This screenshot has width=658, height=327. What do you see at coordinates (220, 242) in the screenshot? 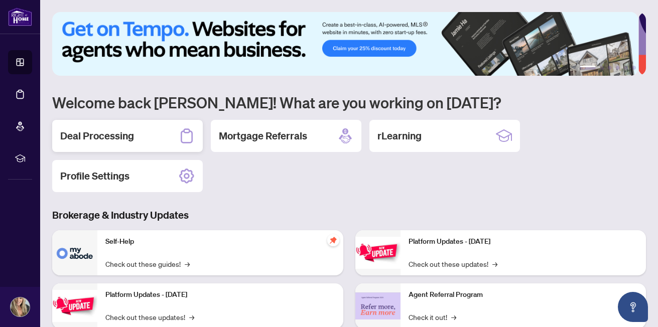
I see `p: Self-Help` at bounding box center [220, 242].